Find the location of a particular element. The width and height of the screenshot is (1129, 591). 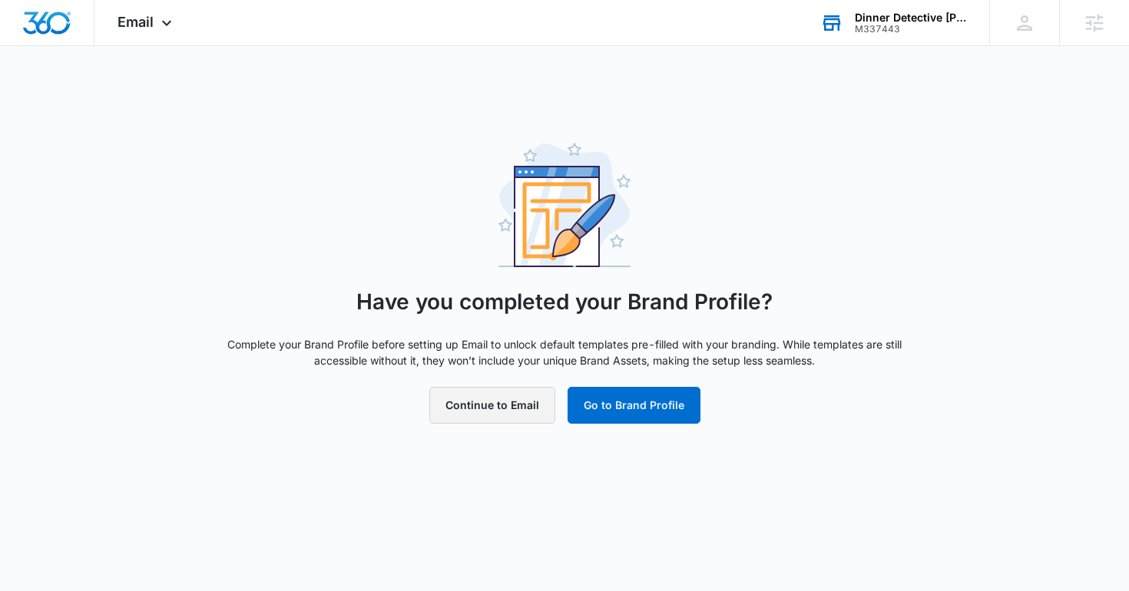

p: Complete your Brand Profile before setting up Email to unlock default templates pre-filled with y... is located at coordinates (564, 352).